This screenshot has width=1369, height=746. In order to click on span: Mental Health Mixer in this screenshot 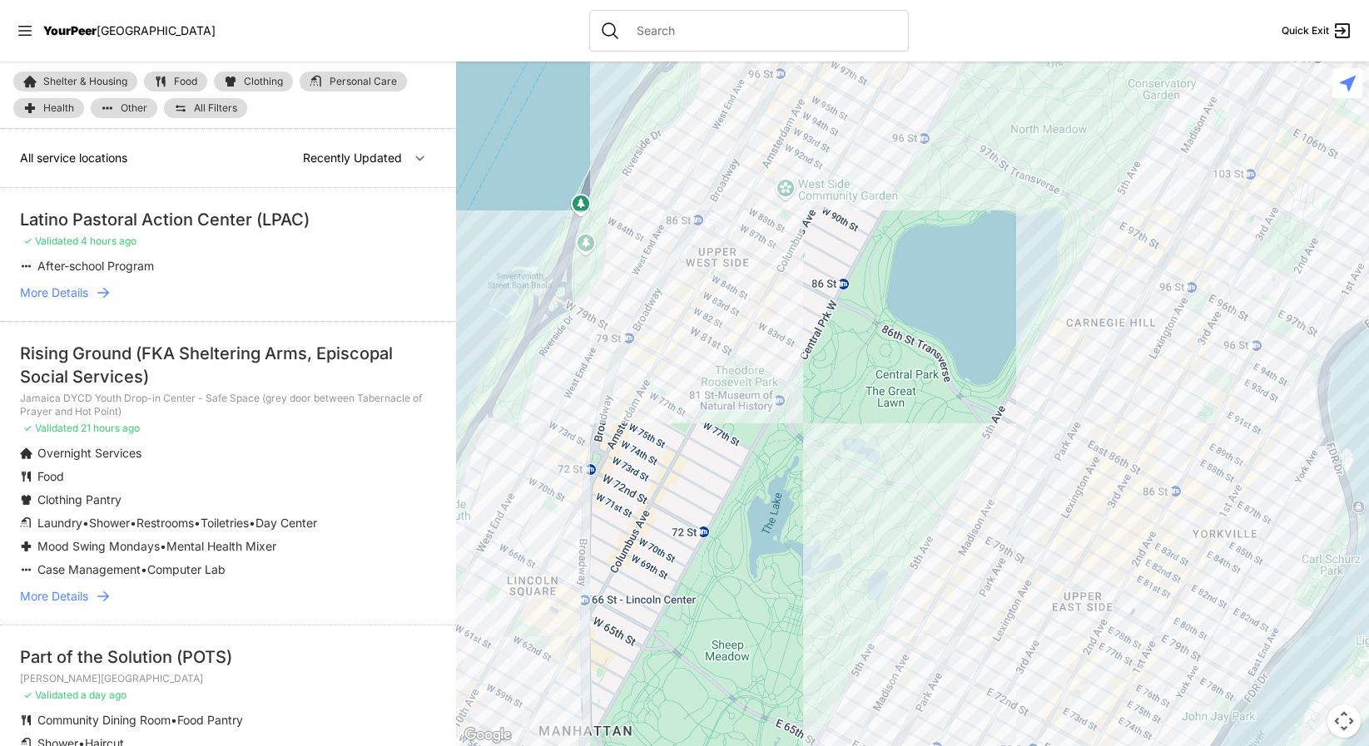, I will do `click(221, 546)`.